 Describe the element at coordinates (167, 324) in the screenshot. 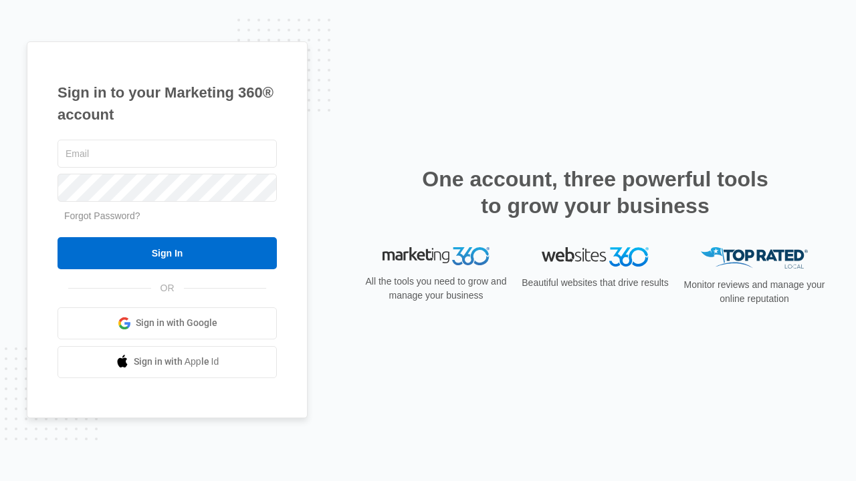

I see `a: Sign in with Google` at that location.